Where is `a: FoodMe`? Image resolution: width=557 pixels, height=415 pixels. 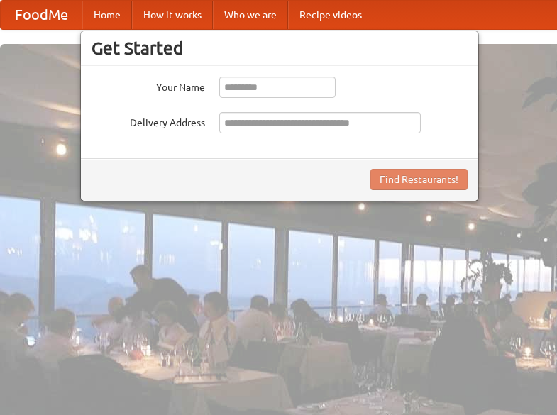 a: FoodMe is located at coordinates (41, 15).